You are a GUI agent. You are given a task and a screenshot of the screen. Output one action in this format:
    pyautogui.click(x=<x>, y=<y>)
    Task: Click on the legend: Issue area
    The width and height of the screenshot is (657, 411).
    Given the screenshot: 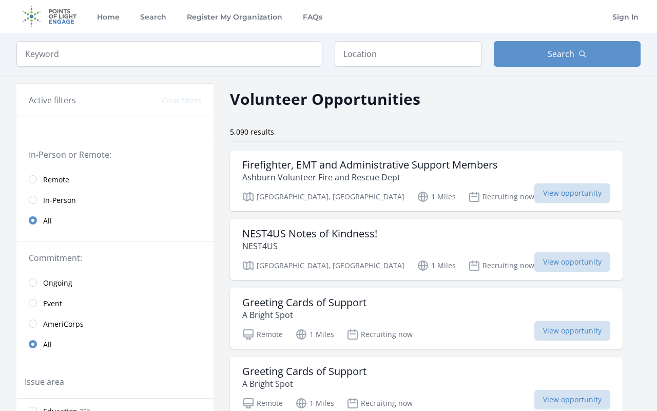 What is the action you would take?
    pyautogui.click(x=44, y=381)
    